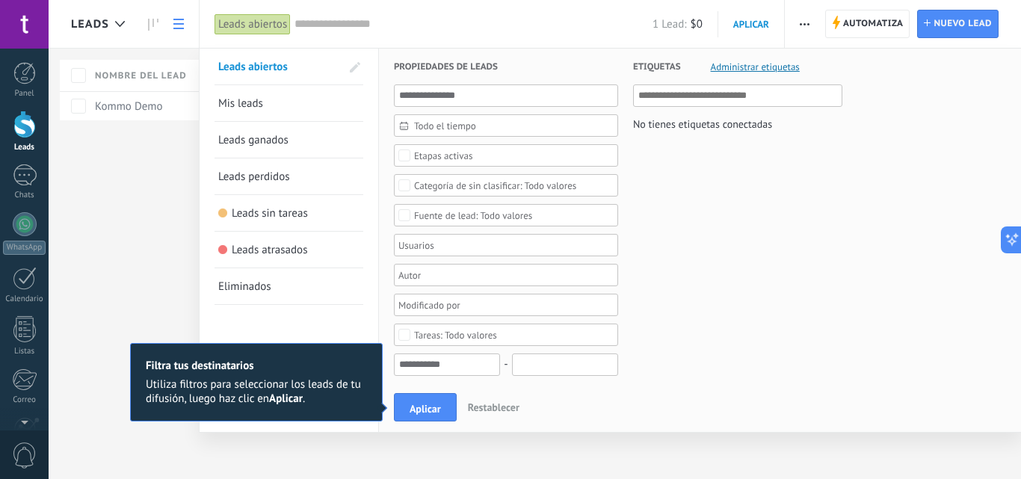 The width and height of the screenshot is (1021, 479). What do you see at coordinates (253, 67) in the screenshot?
I see `span: Leads abiertos` at bounding box center [253, 67].